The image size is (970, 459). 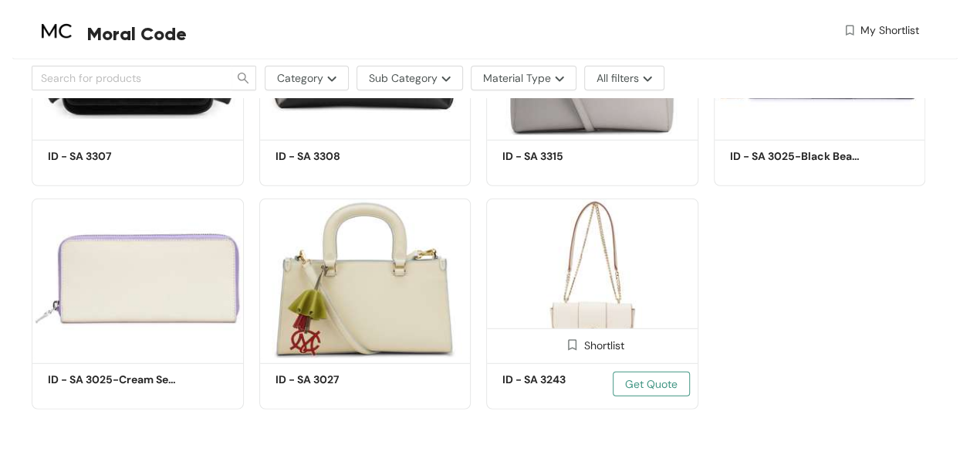 I want to click on img: d71f640b-e25d-49ba-a4b0-cfe19d349fc5, so click(x=592, y=278).